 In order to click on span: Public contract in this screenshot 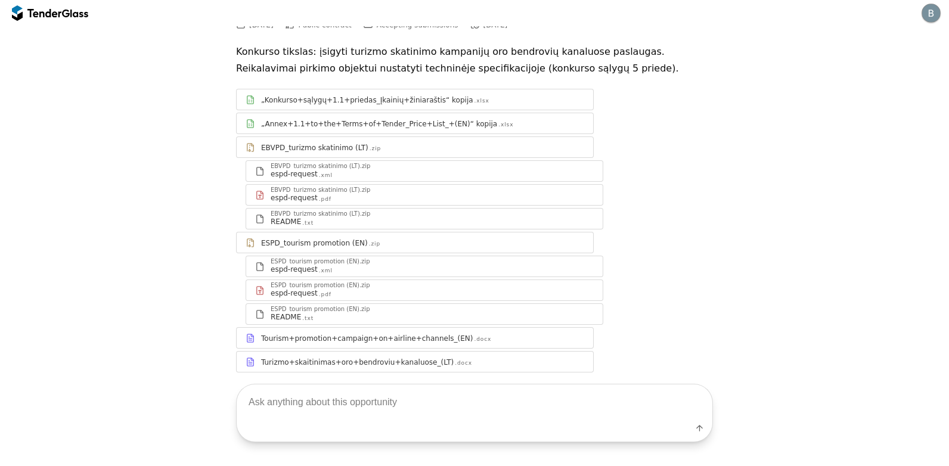, I will do `click(325, 25)`.